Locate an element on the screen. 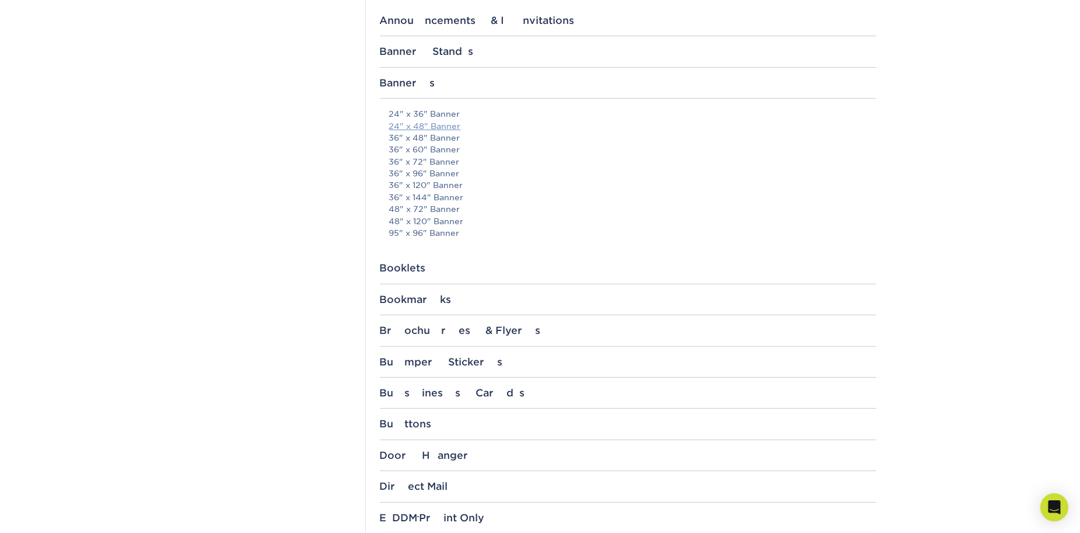 This screenshot has height=533, width=1080. a: 36" x 48" Banner is located at coordinates (425, 138).